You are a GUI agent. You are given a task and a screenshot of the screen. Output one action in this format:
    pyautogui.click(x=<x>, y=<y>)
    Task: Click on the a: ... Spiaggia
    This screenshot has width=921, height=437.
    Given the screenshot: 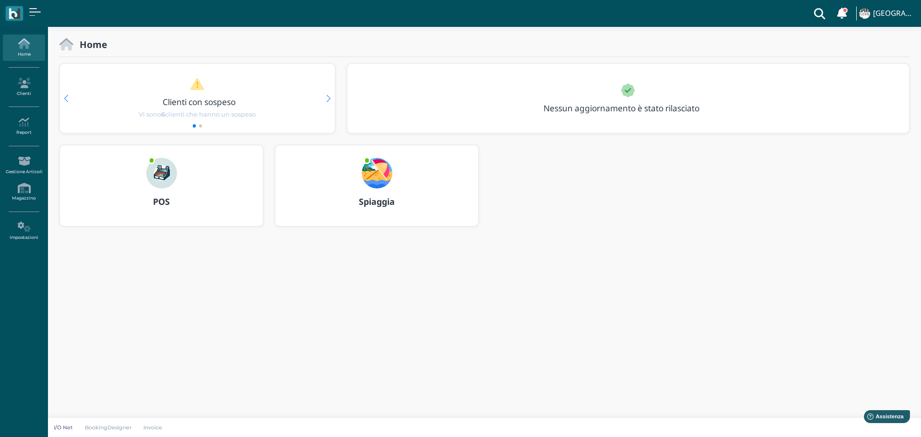 What is the action you would take?
    pyautogui.click(x=377, y=191)
    